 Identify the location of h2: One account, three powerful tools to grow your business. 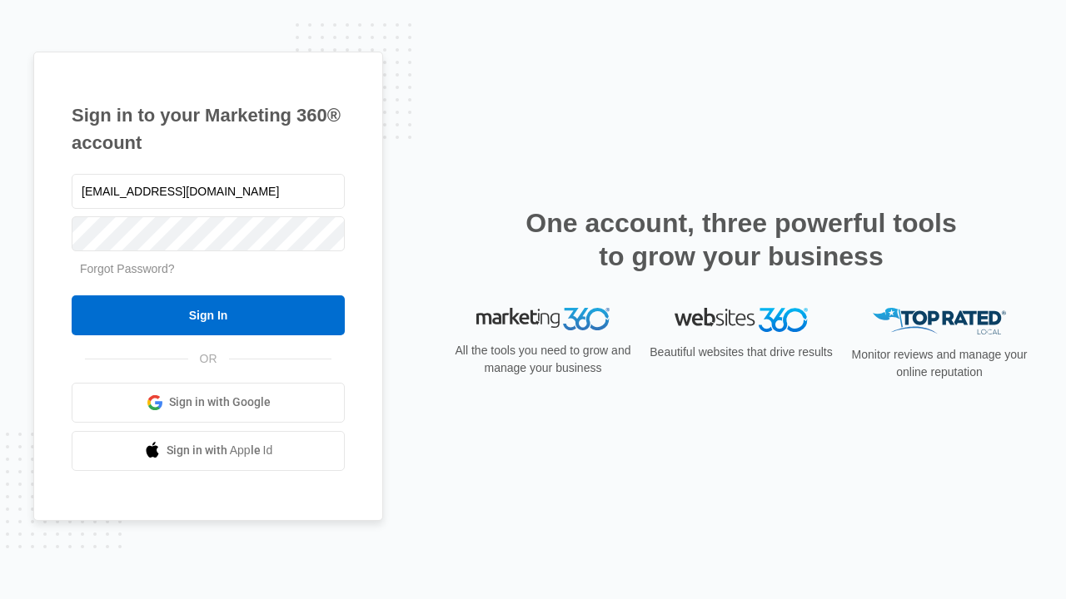
(741, 240).